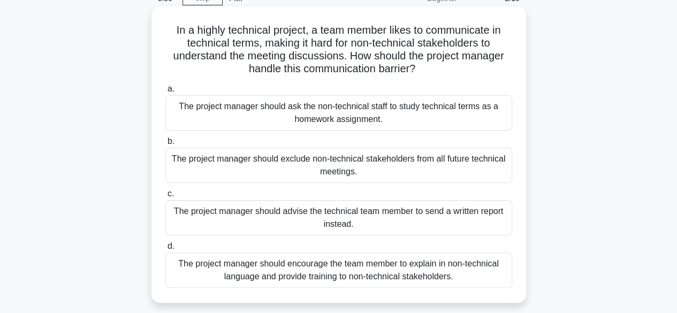 The width and height of the screenshot is (677, 313). I want to click on span: b., so click(171, 141).